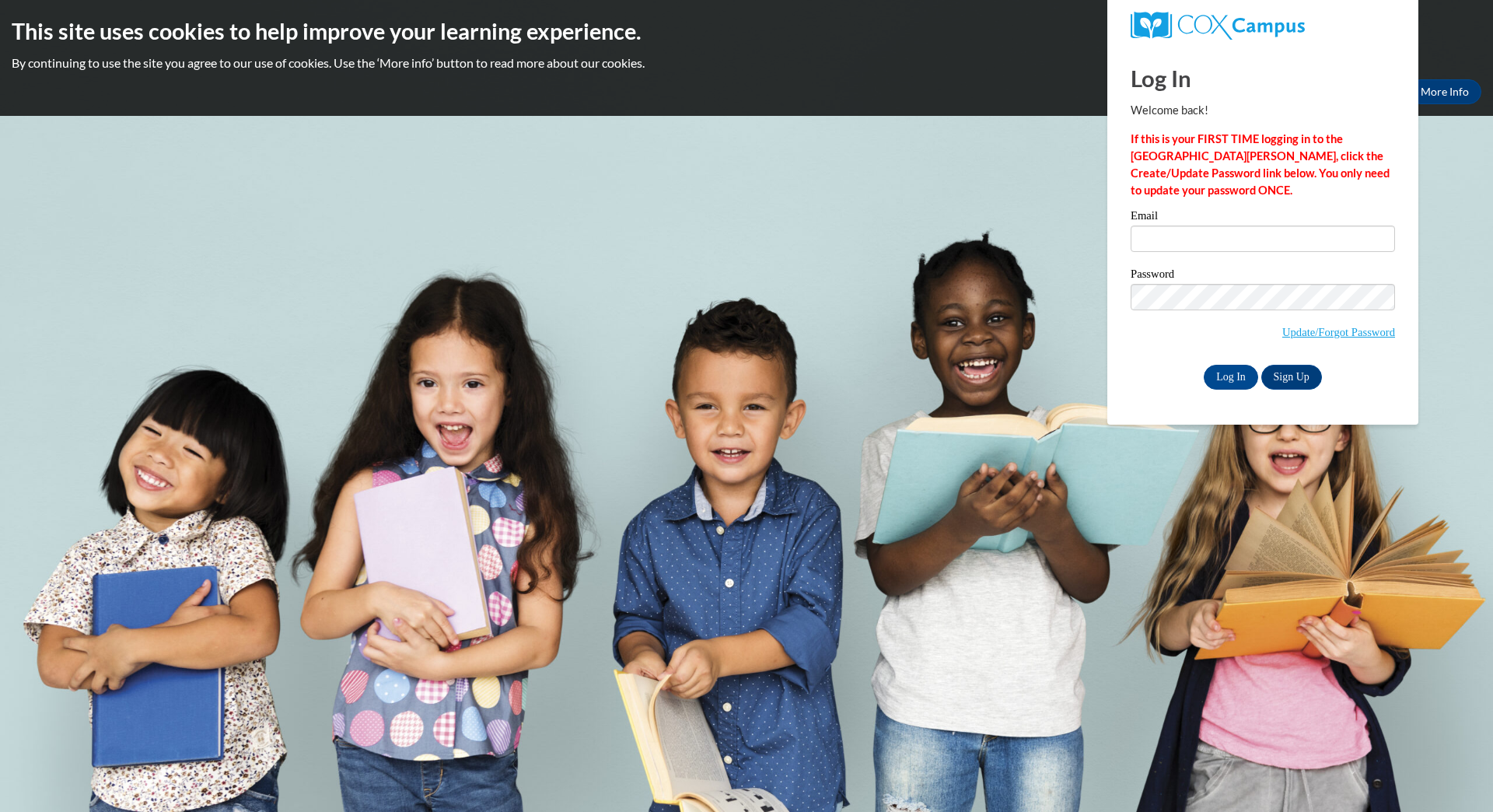 Image resolution: width=1493 pixels, height=812 pixels. What do you see at coordinates (1292, 377) in the screenshot?
I see `a: Sign Up` at bounding box center [1292, 377].